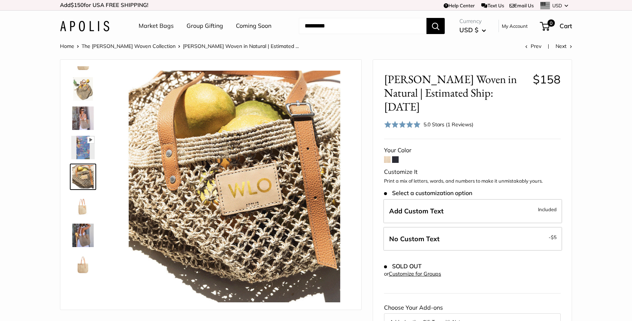 Image resolution: width=632 pixels, height=321 pixels. I want to click on span: SOLD OUT, so click(403, 266).